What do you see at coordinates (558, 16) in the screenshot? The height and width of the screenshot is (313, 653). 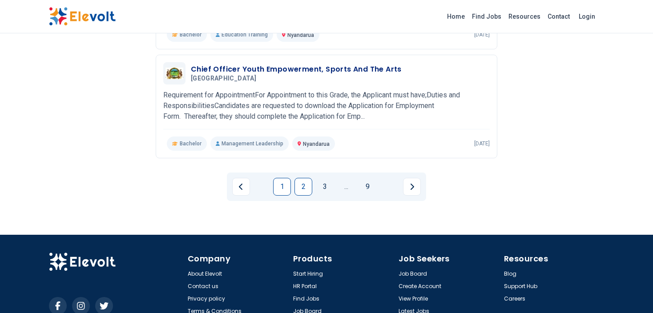 I see `a: Contact` at bounding box center [558, 16].